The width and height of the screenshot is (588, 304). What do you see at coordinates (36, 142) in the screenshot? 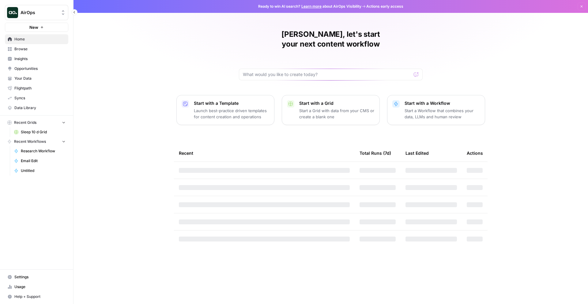
I see `button: Recent Workflows` at bounding box center [36, 142].